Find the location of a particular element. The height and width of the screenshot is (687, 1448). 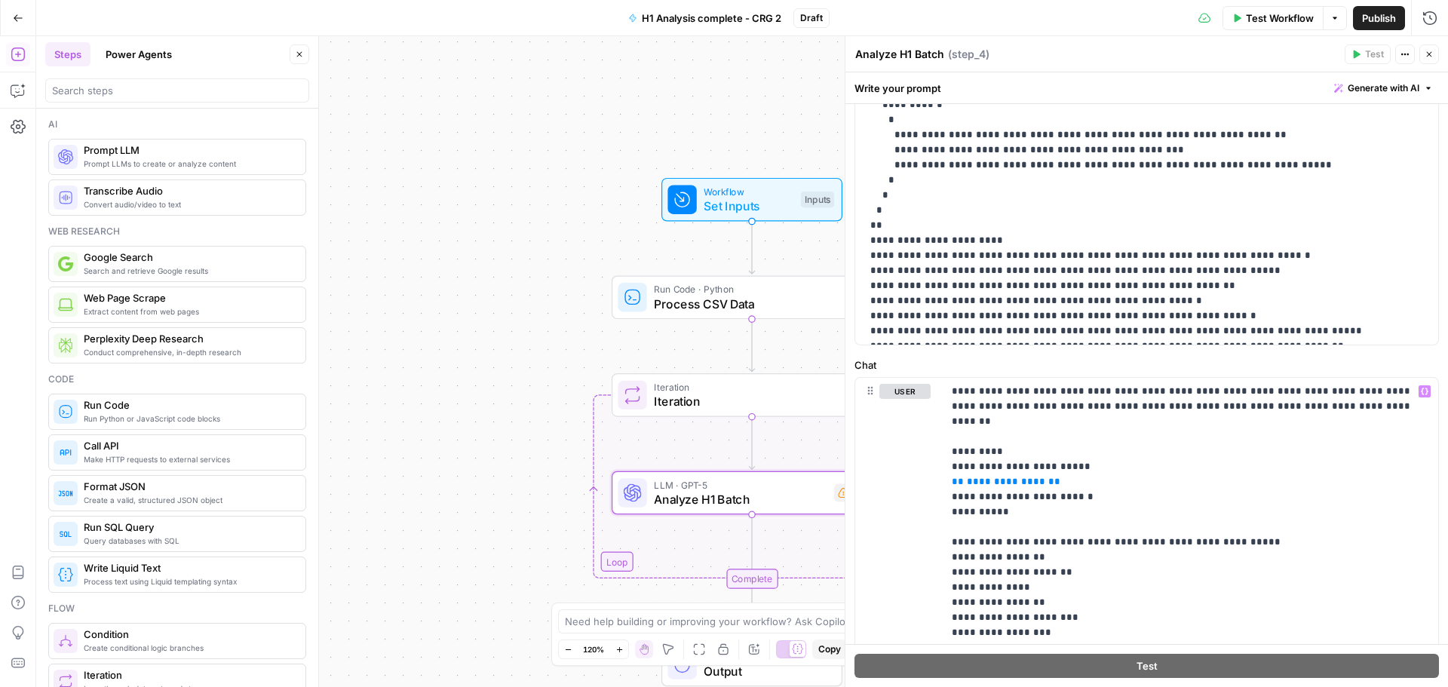

div: WorkflowSet InputsInputs is located at coordinates (752, 200).